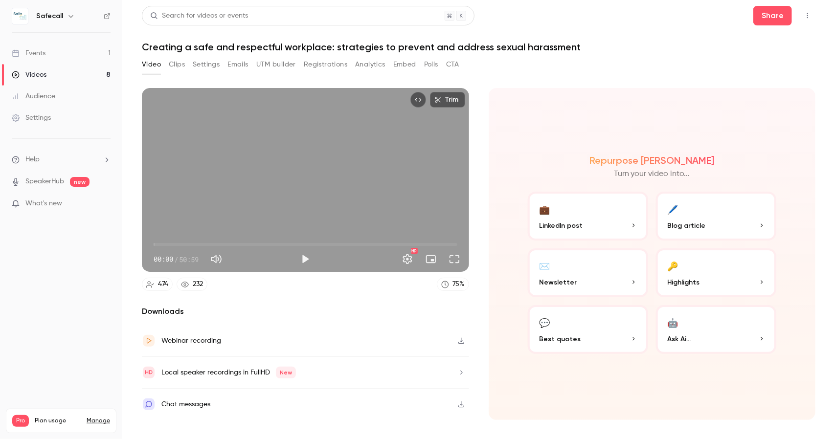 This screenshot has width=835, height=439. What do you see at coordinates (20, 16) in the screenshot?
I see `img: Safecall` at bounding box center [20, 16].